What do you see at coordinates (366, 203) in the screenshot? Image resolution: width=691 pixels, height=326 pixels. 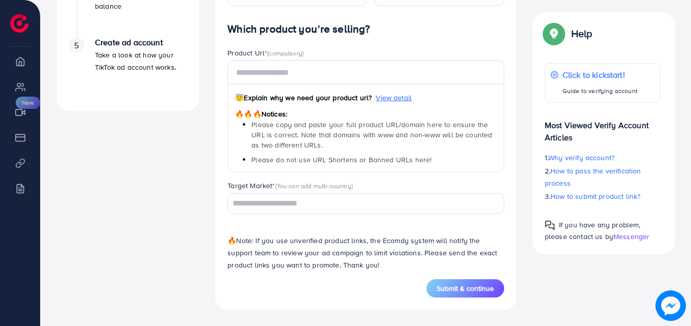 I see `div: Search for option` at bounding box center [366, 203].